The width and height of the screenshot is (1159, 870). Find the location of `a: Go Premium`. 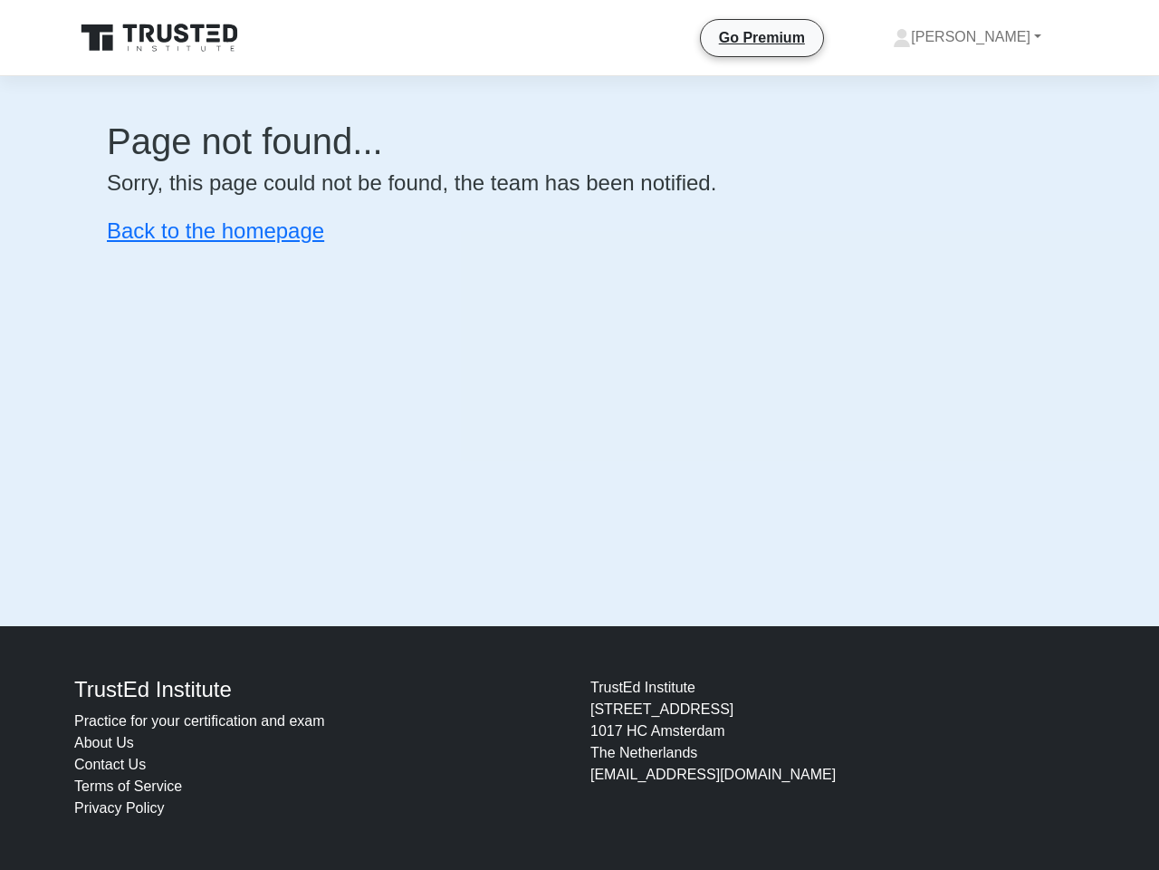

a: Go Premium is located at coordinates (762, 37).